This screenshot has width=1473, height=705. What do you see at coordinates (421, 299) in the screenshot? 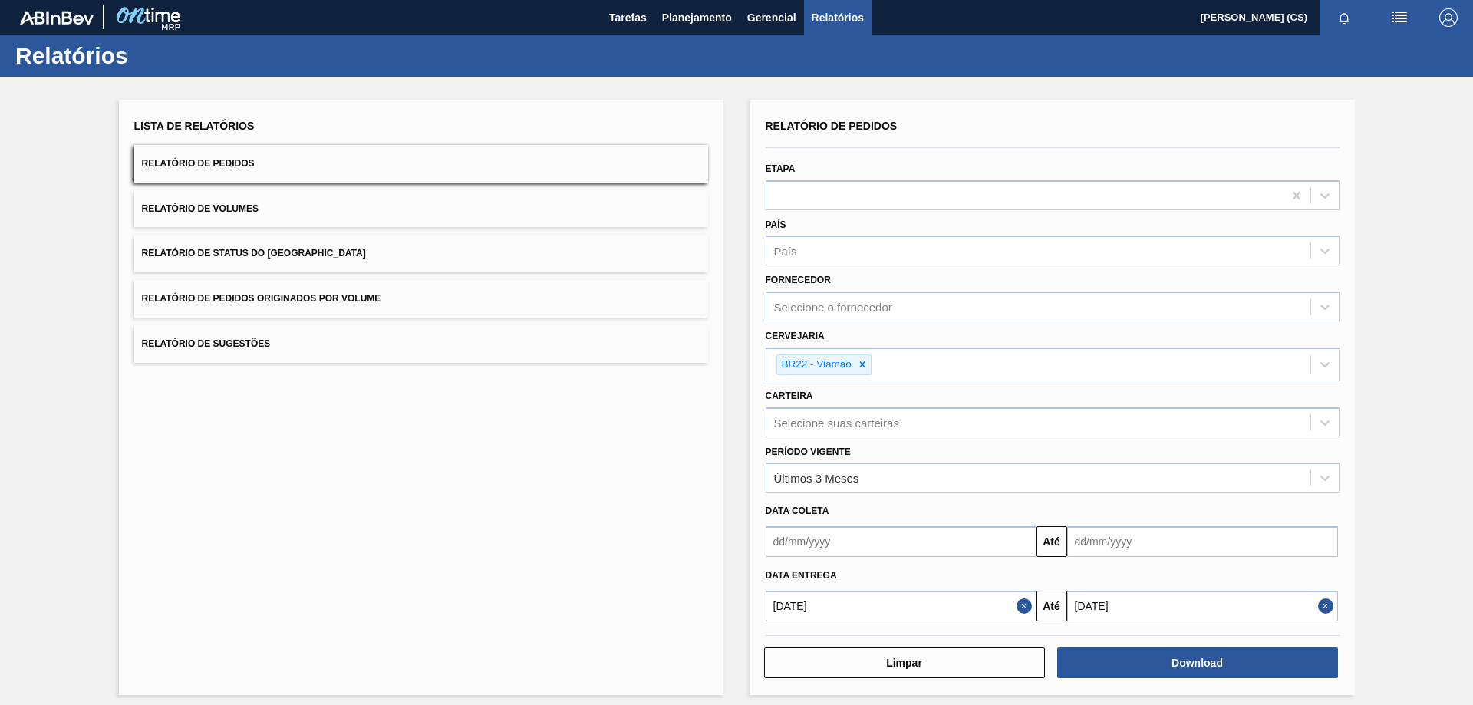
I see `button: Relatório de Pedidos Originados por Volume` at bounding box center [421, 299].